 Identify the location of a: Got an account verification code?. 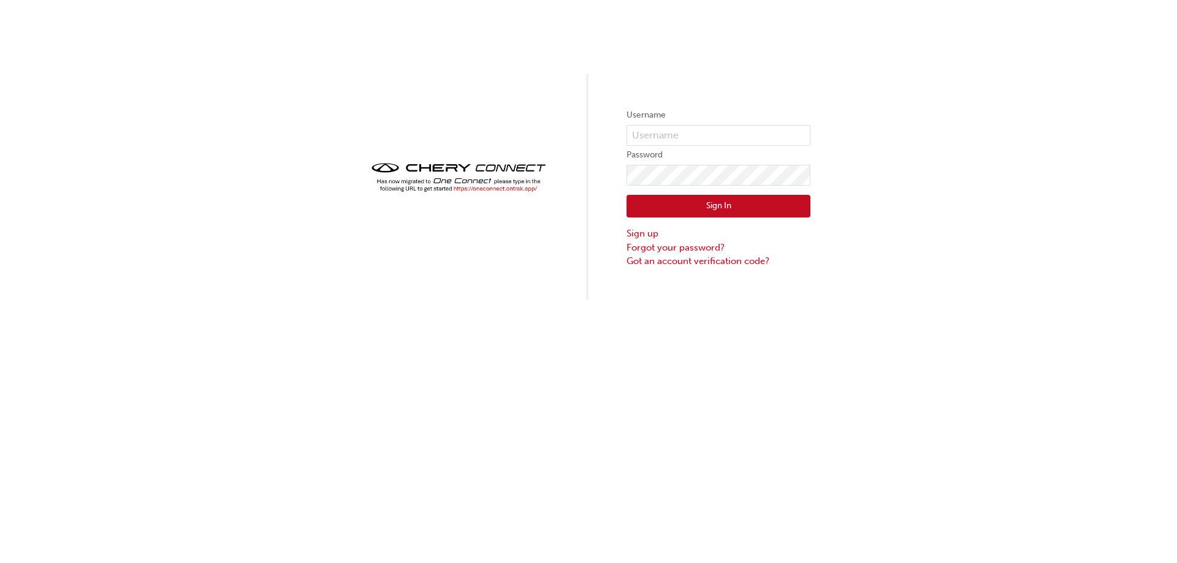
(718, 261).